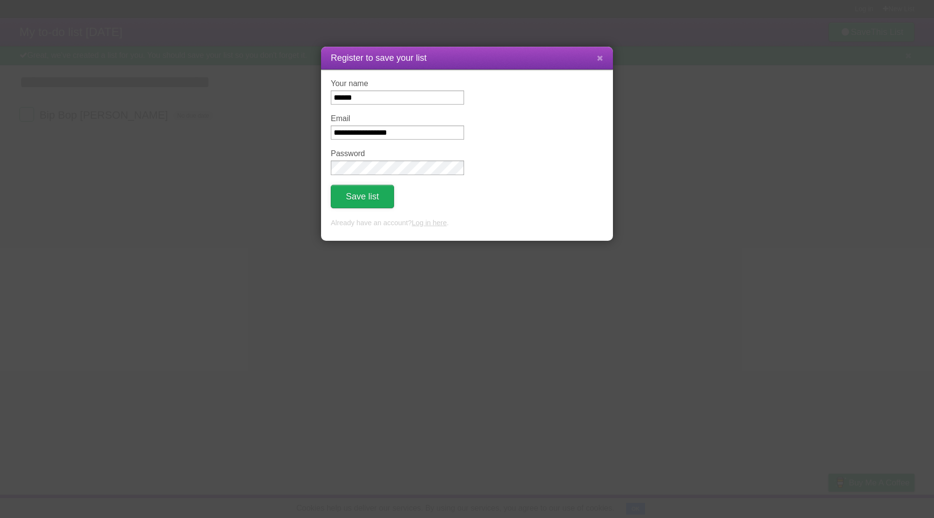 The image size is (934, 518). Describe the element at coordinates (467, 223) in the screenshot. I see `p: Already have an account? .` at that location.